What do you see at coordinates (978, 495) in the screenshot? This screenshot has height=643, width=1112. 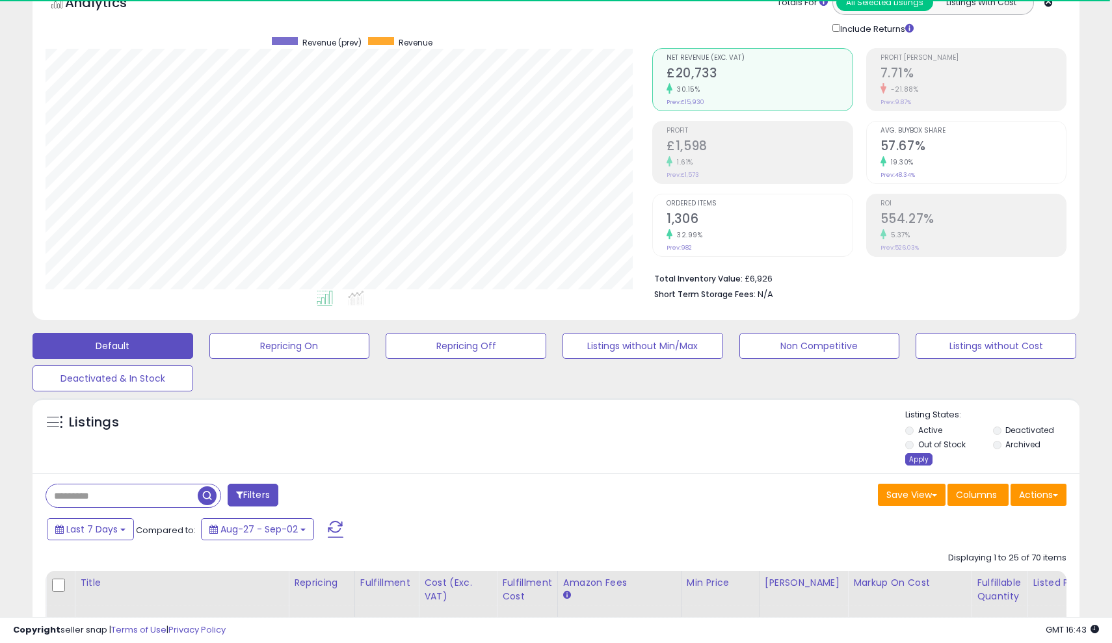 I see `button: Columns` at bounding box center [978, 495].